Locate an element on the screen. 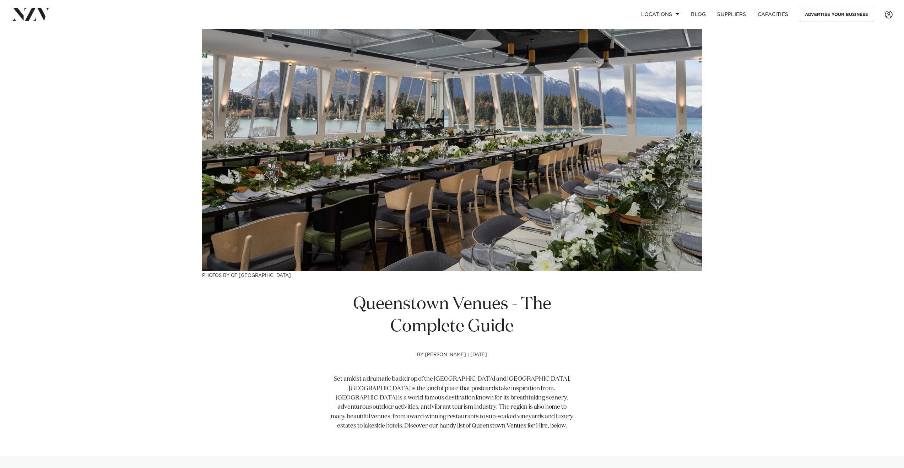 The height and width of the screenshot is (468, 904). h1: Queenstown Venues - The Complete Guide is located at coordinates (452, 316).